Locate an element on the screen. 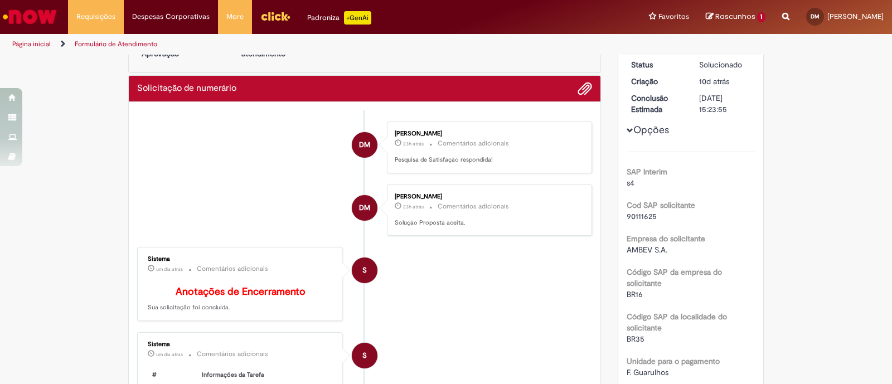  span: 90111625 is located at coordinates (642, 216).